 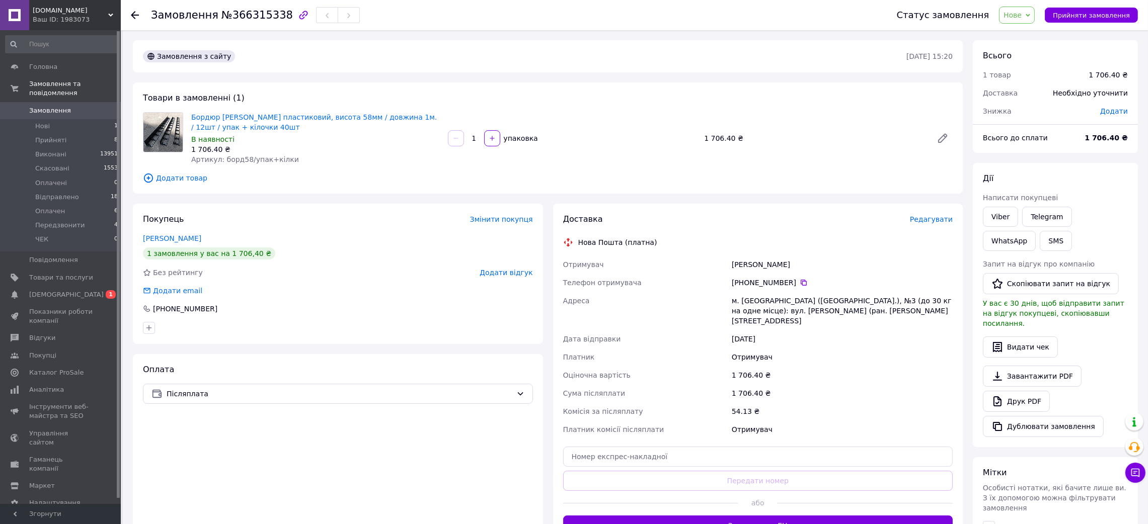 I want to click on span: Оціночна вартість, so click(x=597, y=375).